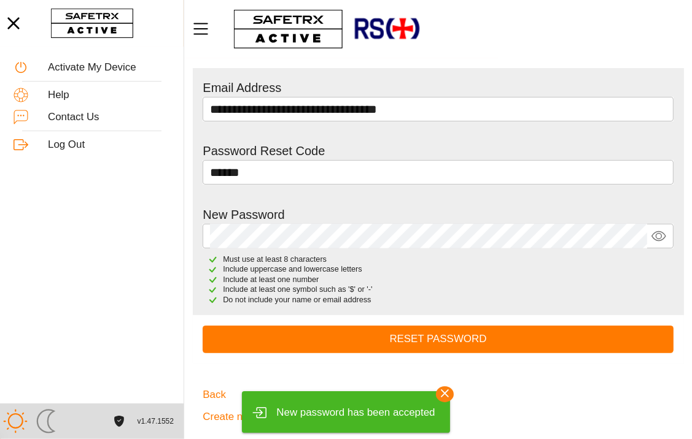 Image resolution: width=692 pixels, height=439 pixels. I want to click on button: Reset Password, so click(438, 339).